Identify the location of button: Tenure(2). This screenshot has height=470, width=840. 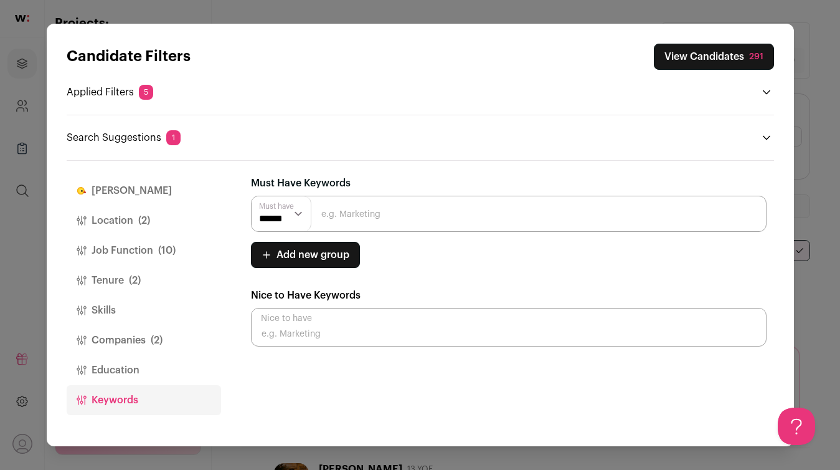
(144, 280).